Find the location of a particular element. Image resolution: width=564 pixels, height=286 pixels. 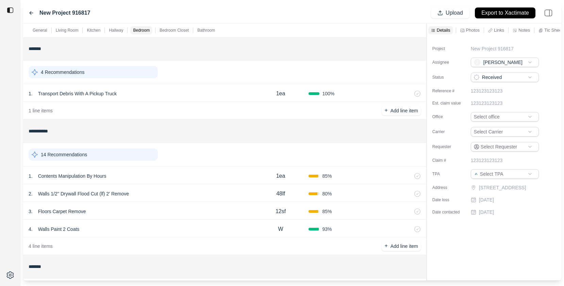

p: Living Room is located at coordinates (67, 30).